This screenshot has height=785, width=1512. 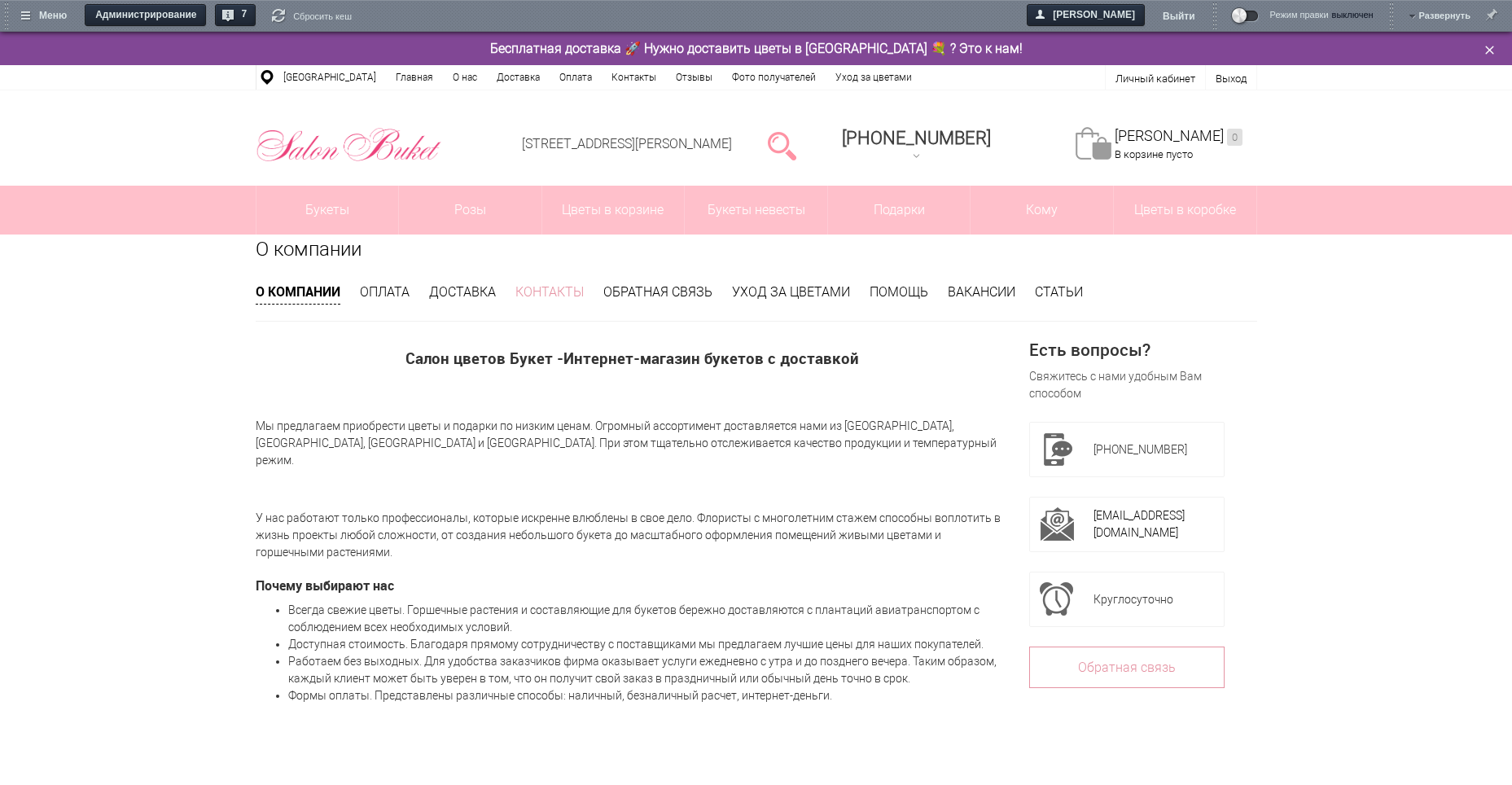 What do you see at coordinates (981, 291) in the screenshot?
I see `a: Вакансии` at bounding box center [981, 291].